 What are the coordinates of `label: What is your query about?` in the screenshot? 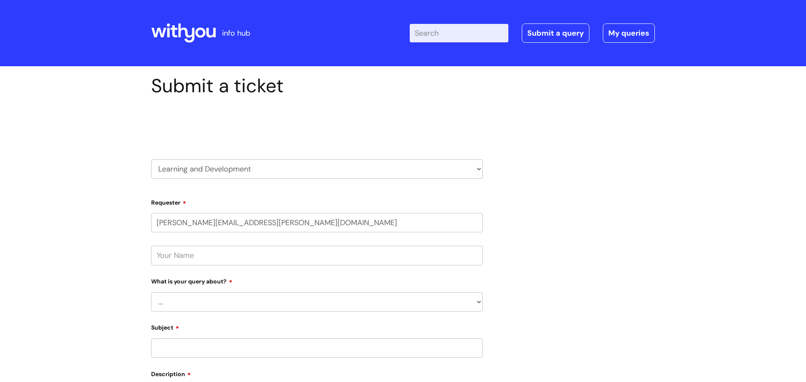 It's located at (317, 280).